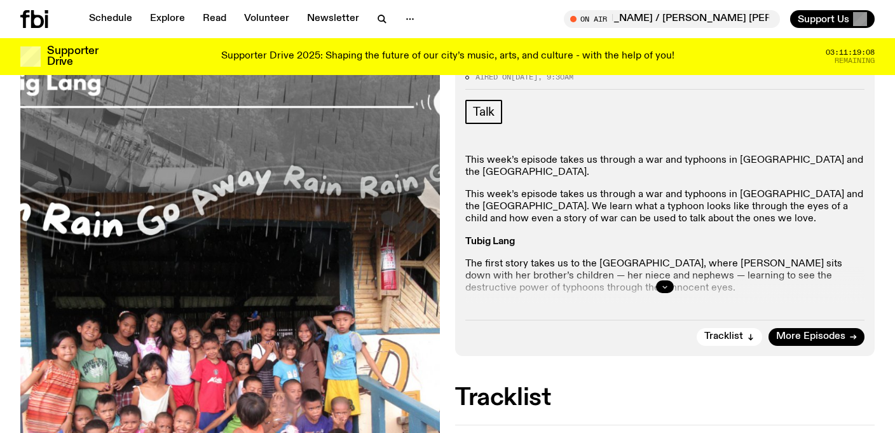 The width and height of the screenshot is (895, 433). I want to click on h2: Tracklist, so click(665, 398).